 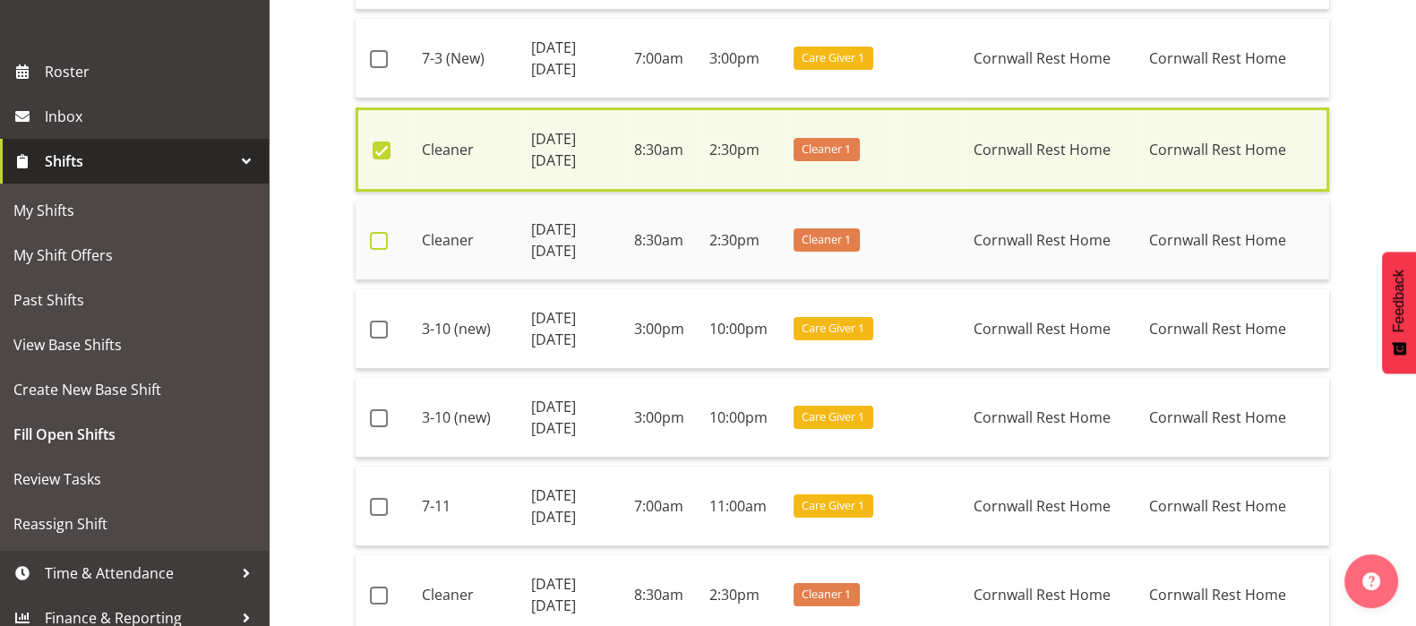 What do you see at coordinates (134, 210) in the screenshot?
I see `span: My Shifts` at bounding box center [134, 210].